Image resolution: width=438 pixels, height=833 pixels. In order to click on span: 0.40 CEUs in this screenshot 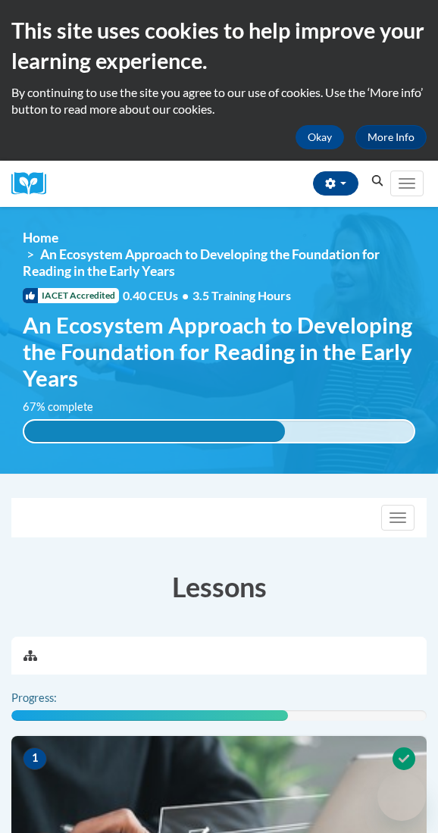, I will do `click(158, 296)`.